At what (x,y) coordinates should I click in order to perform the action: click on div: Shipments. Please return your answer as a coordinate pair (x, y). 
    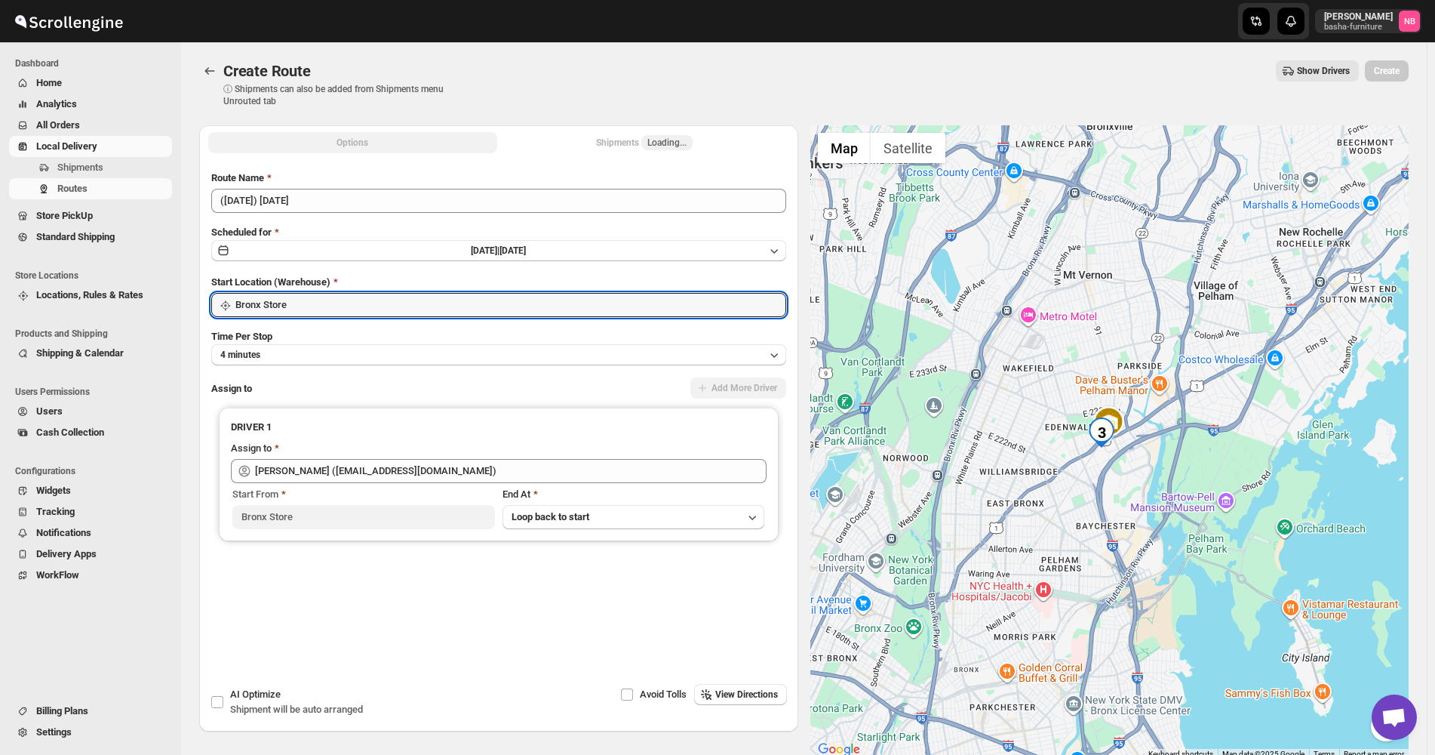
    Looking at the image, I should click on (644, 143).